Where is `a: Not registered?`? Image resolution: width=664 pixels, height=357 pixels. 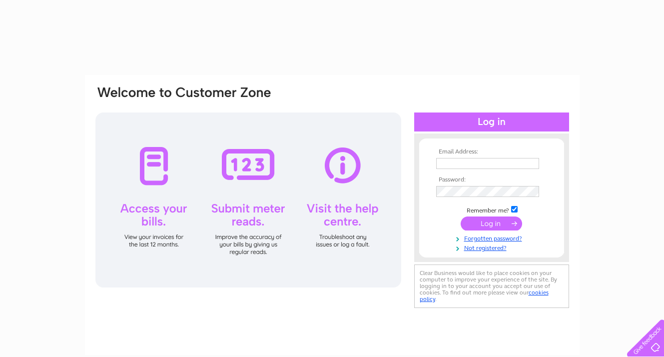
a: Not registered? is located at coordinates (493, 247).